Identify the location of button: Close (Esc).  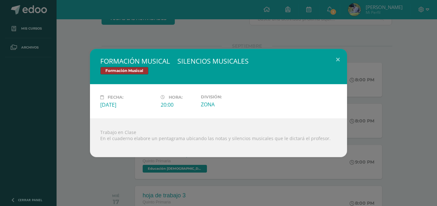
(338, 60).